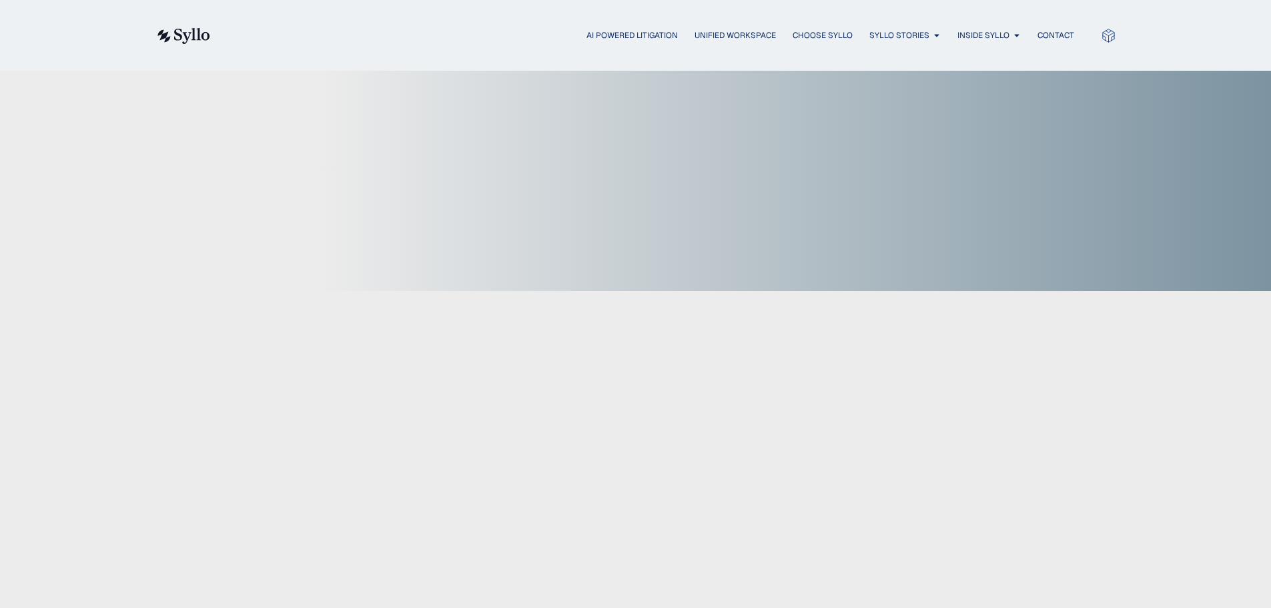 The height and width of the screenshot is (608, 1271). Describe the element at coordinates (655, 35) in the screenshot. I see `nav: Menu` at that location.